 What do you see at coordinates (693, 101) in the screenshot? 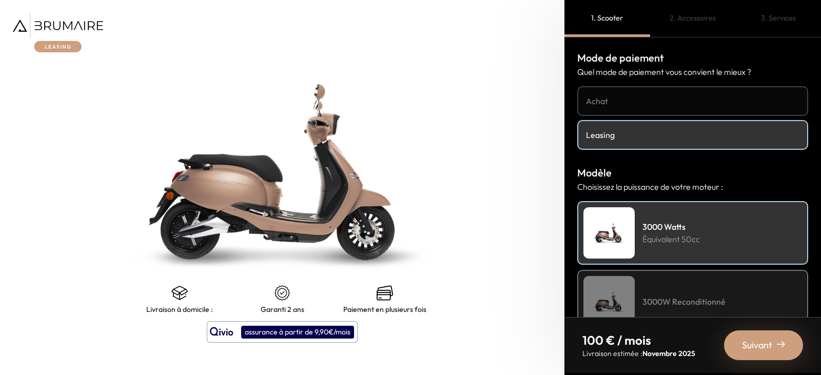
I see `a: Achat` at bounding box center [693, 101].